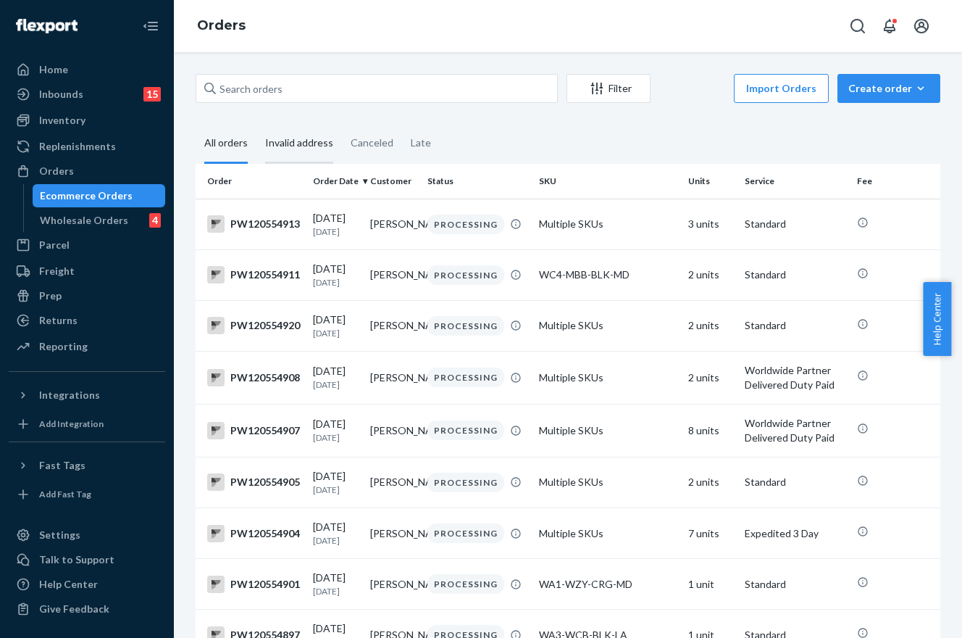  Describe the element at coordinates (58, 320) in the screenshot. I see `div: Returns` at that location.